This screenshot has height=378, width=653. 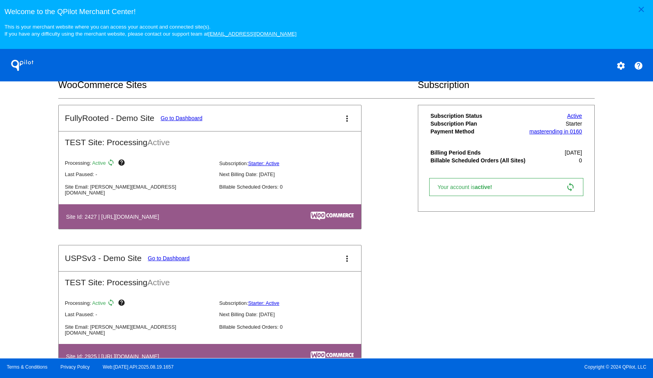 I want to click on th: Subscription Status, so click(x=479, y=116).